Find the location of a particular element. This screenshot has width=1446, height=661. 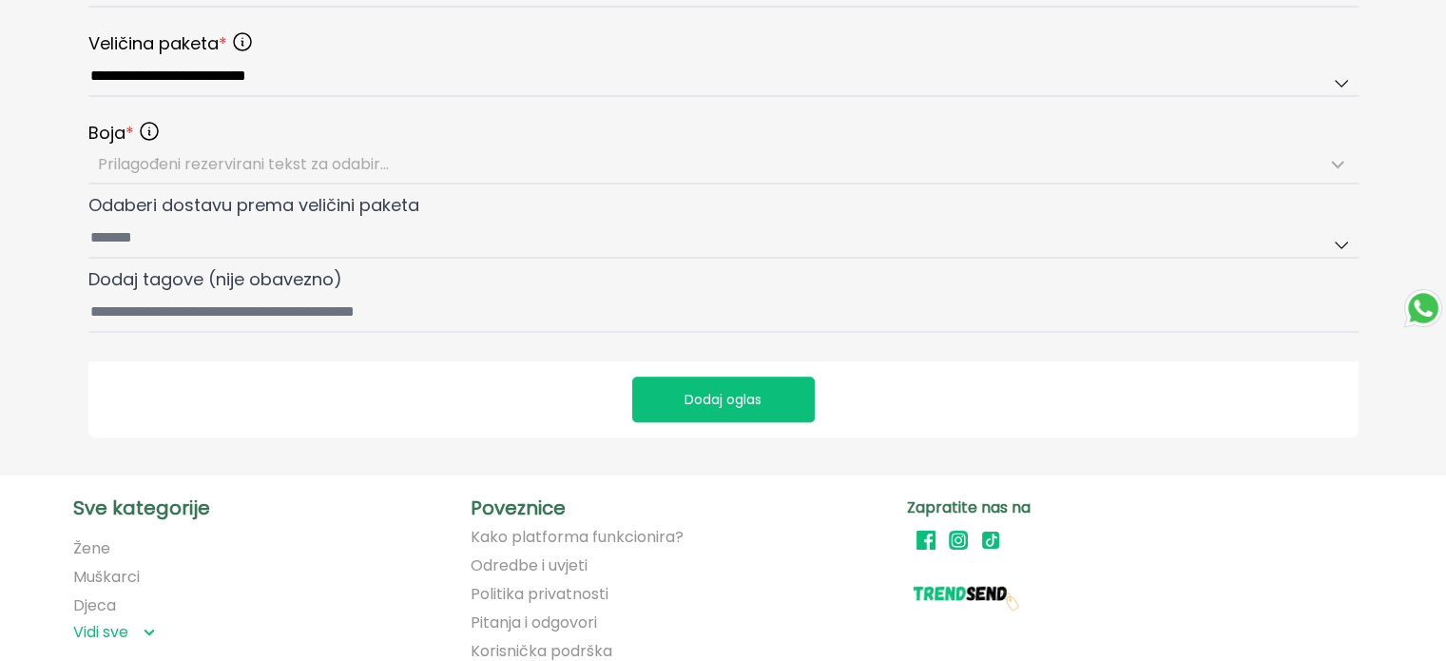

span: Dodaj tagove (nije obavezno) is located at coordinates (215, 278).